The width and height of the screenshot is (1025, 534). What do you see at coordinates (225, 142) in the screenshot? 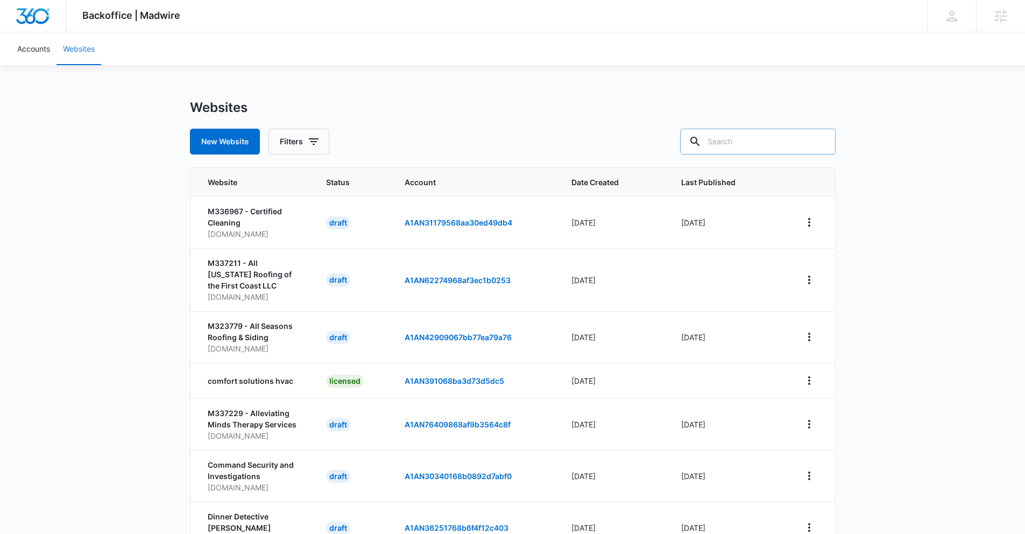
I see `button: New Website` at bounding box center [225, 142].